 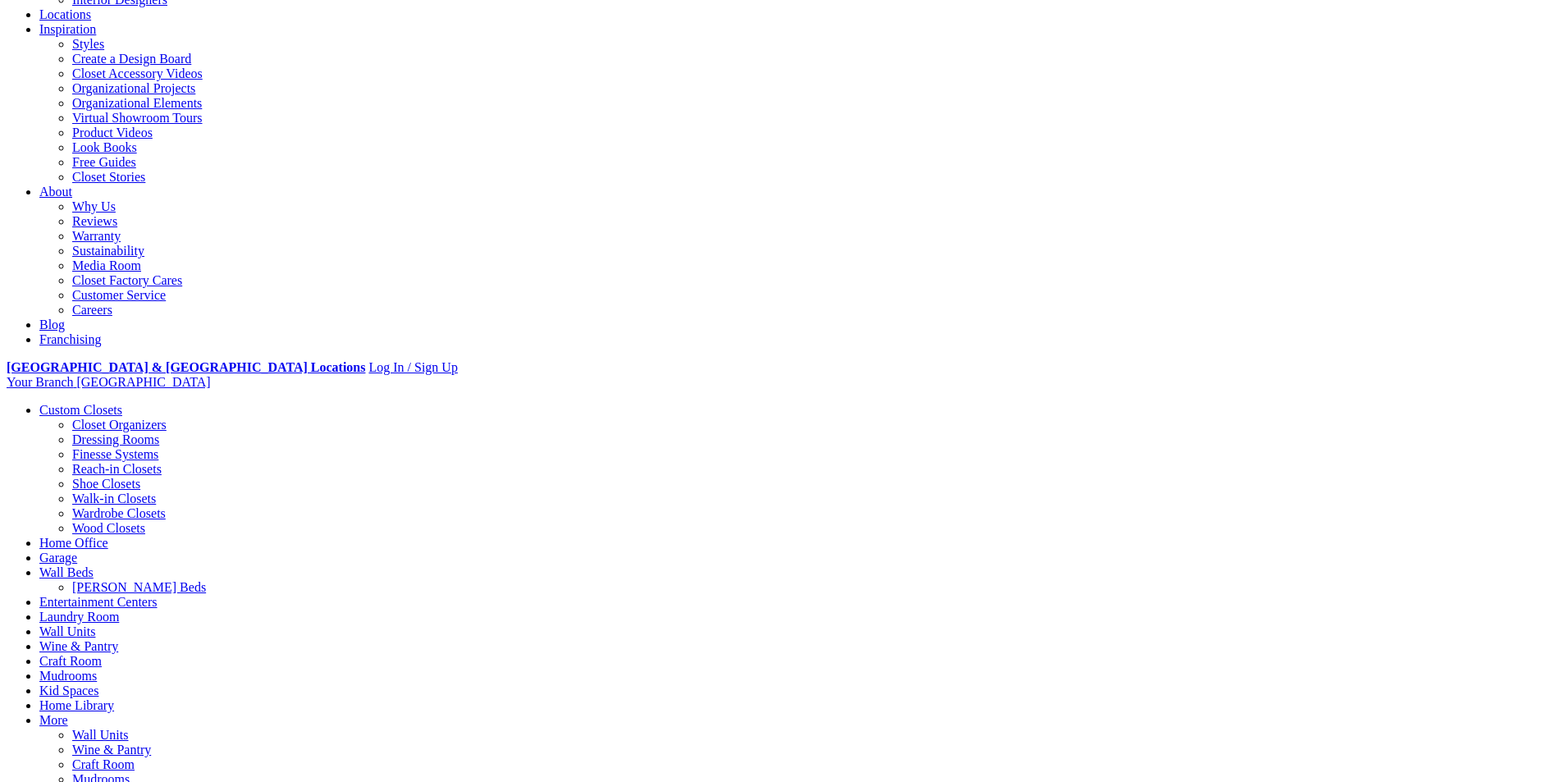 What do you see at coordinates (88, 43) in the screenshot?
I see `a: Styles` at bounding box center [88, 43].